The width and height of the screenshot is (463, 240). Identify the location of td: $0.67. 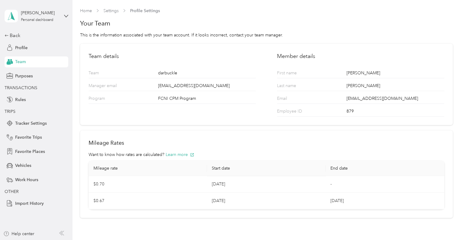
(148, 201).